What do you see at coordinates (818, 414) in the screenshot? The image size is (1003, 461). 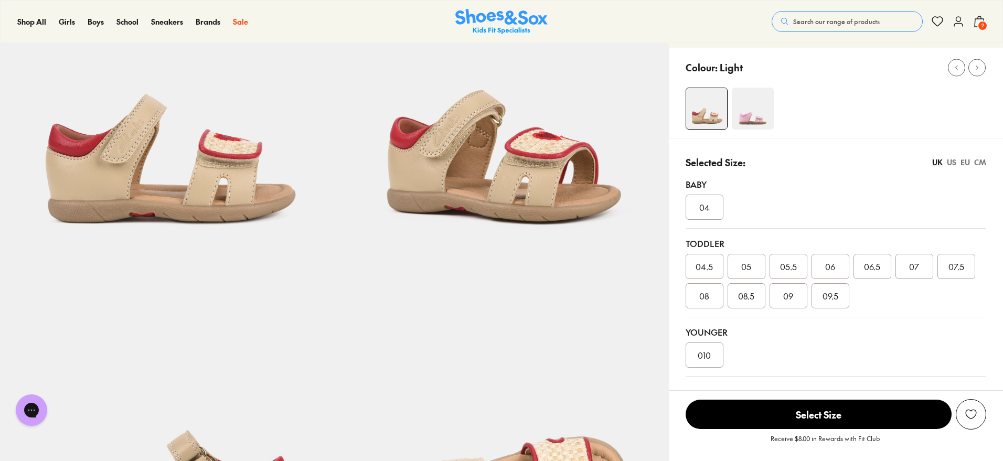 I see `span: Select Size` at bounding box center [818, 414].